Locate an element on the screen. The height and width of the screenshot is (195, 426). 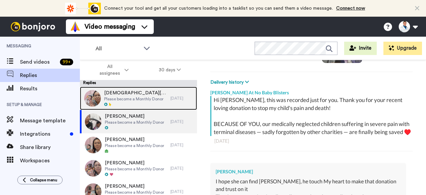
button: 30 days is located at coordinates (170, 70).